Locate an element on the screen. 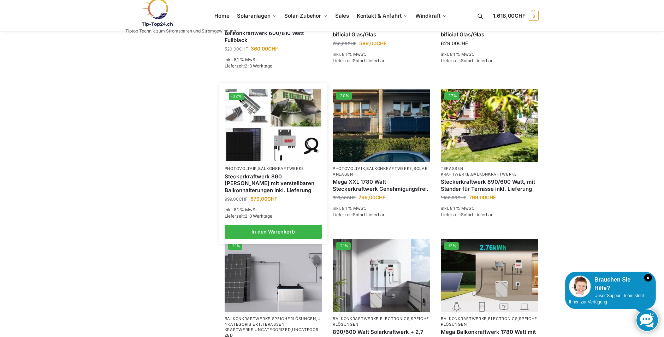  span: Solaranlagen is located at coordinates (254, 16).